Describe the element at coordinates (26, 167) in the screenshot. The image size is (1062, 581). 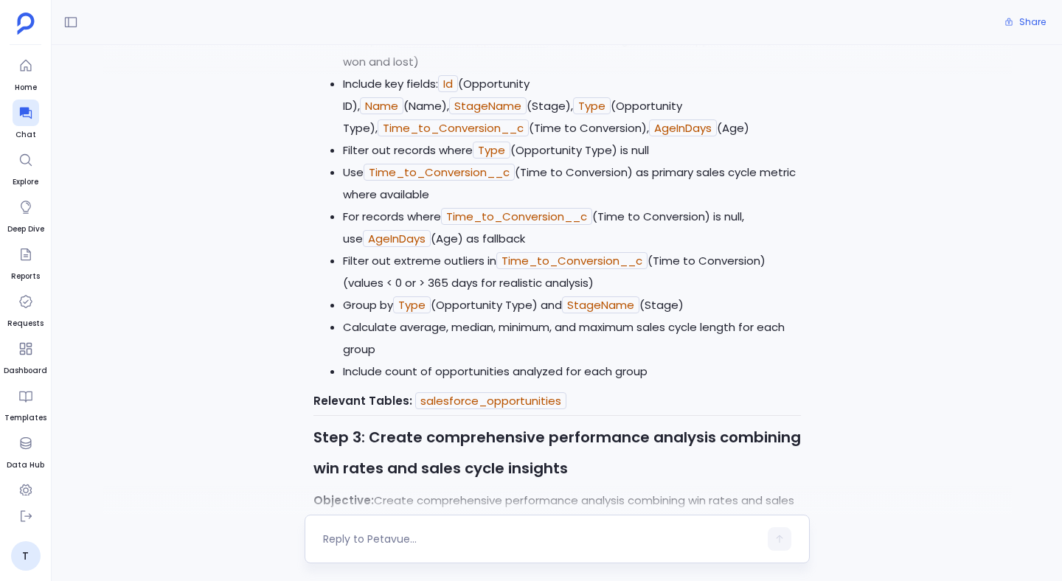
I see `a: Explore` at that location.